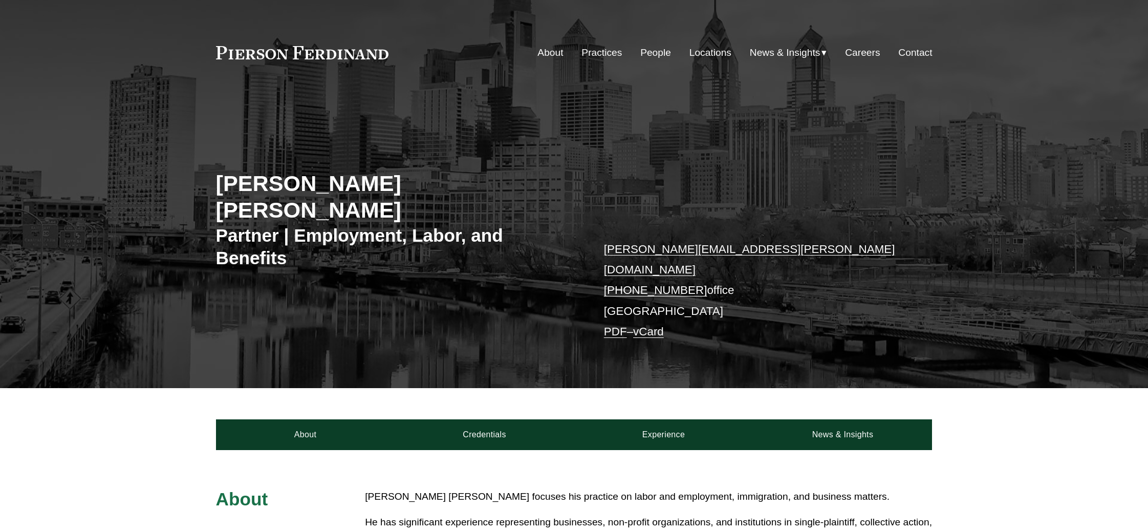 The height and width of the screenshot is (531, 1148). What do you see at coordinates (615, 331) in the screenshot?
I see `a: PDF` at bounding box center [615, 331].